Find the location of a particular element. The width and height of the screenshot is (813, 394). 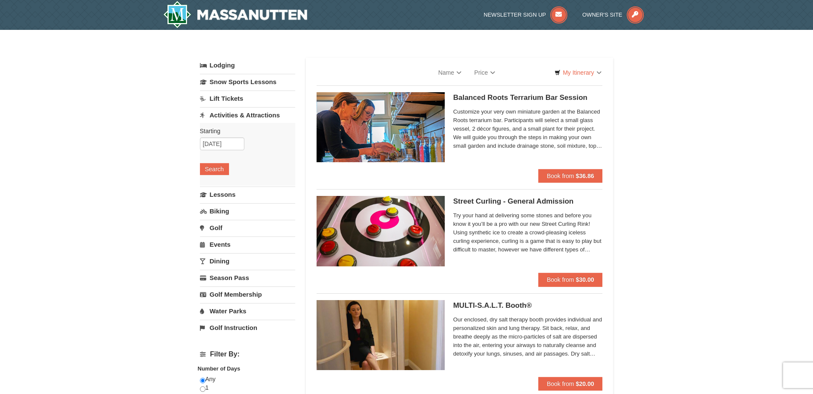

h5: MULTI-S.A.L.T. Booth® is located at coordinates (528, 306).